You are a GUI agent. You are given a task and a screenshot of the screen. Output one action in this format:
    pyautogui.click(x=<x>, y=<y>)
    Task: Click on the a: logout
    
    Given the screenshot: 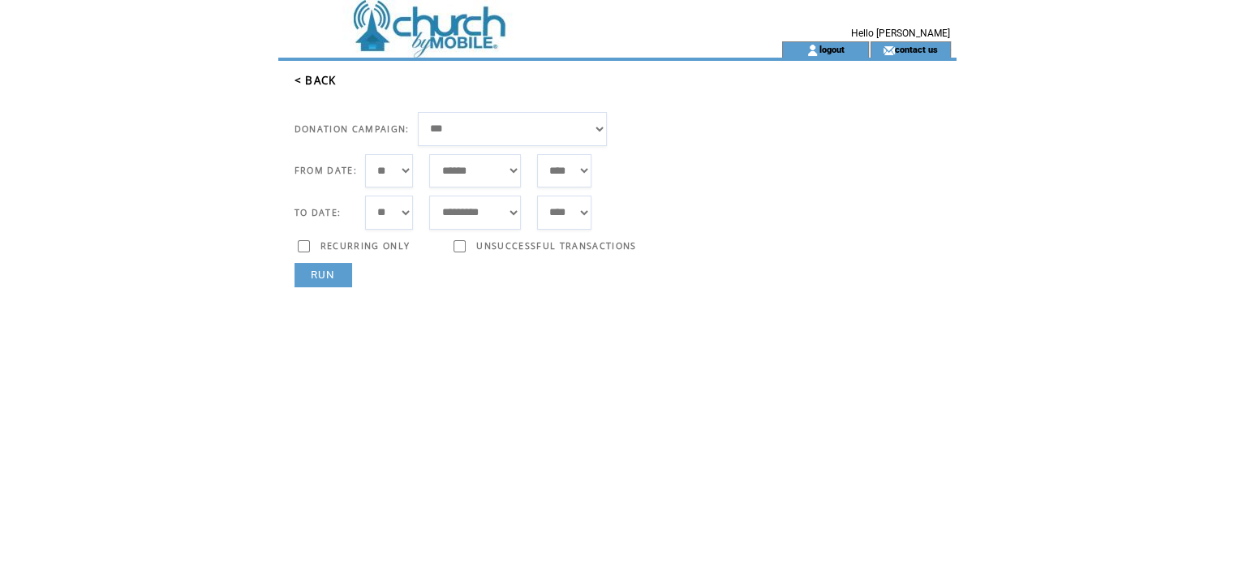 What is the action you would take?
    pyautogui.click(x=831, y=49)
    